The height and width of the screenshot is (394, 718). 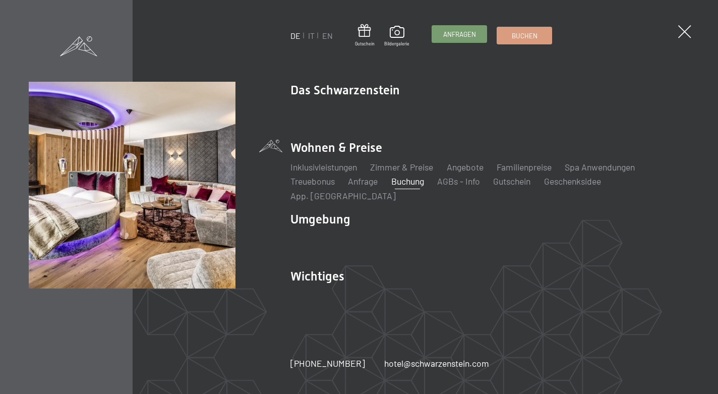 I want to click on span: Anfragen, so click(x=459, y=34).